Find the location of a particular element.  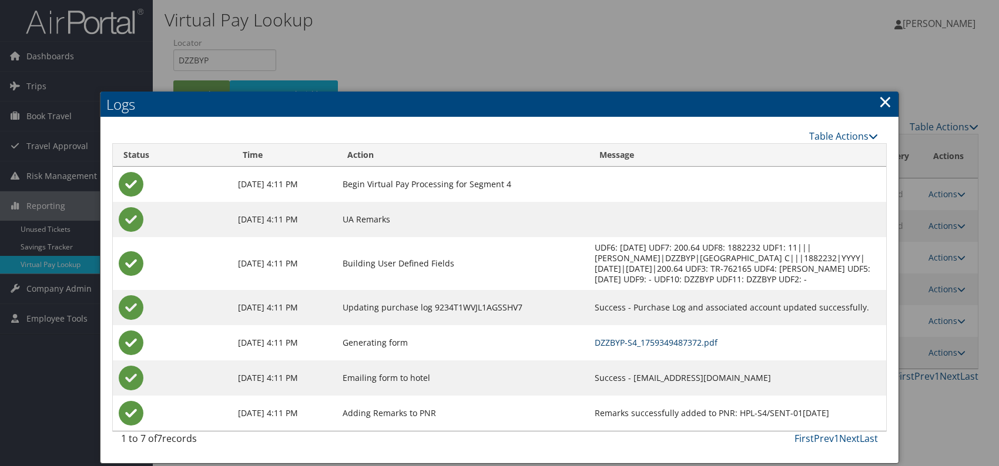

td: UA Remarks is located at coordinates (462, 220).